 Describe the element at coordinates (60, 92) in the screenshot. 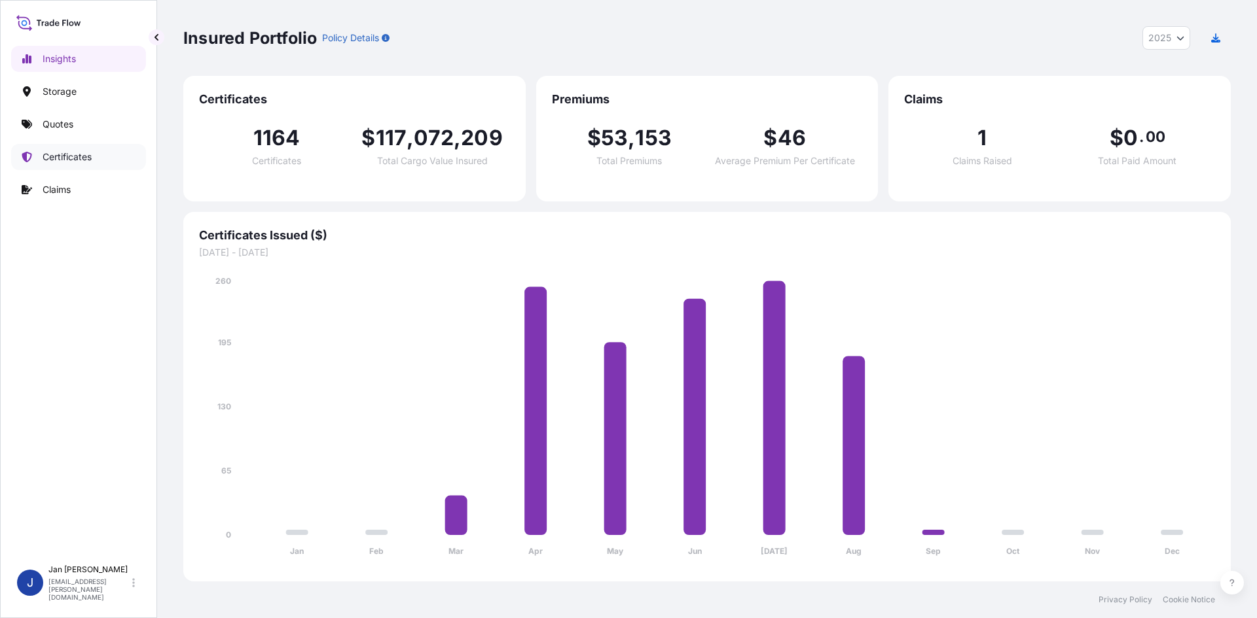

I see `p: Storage` at that location.